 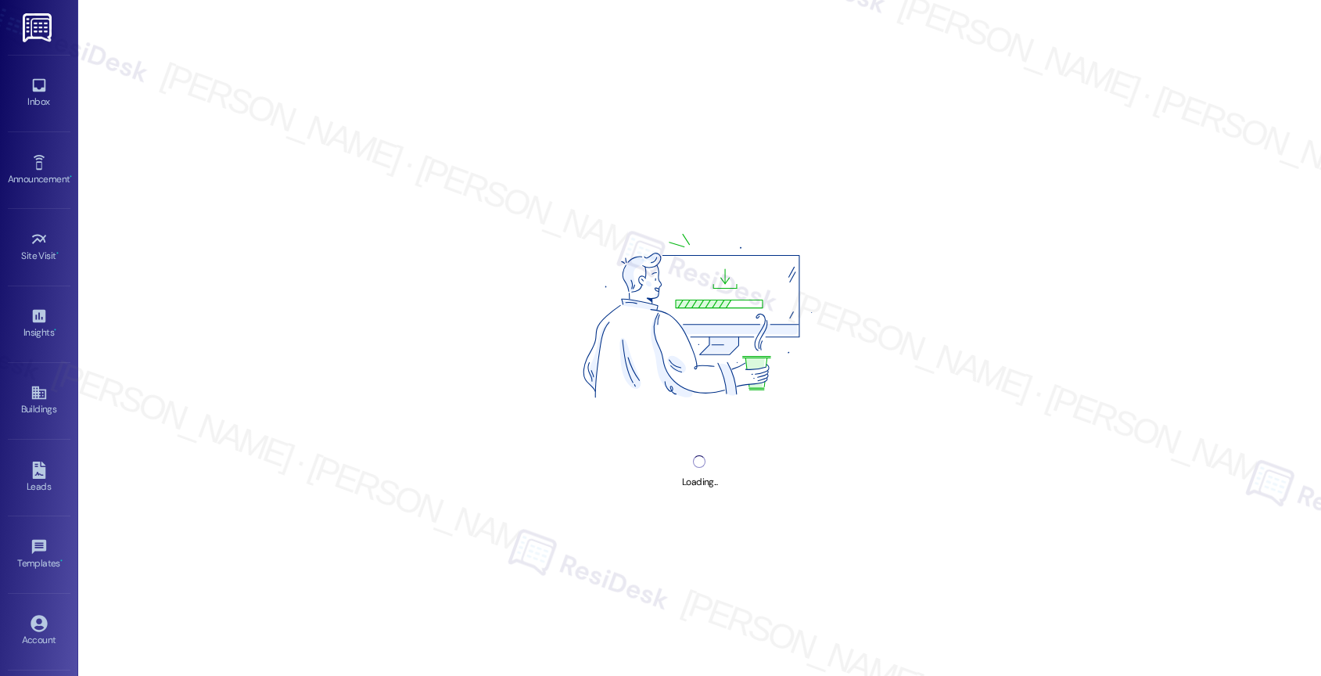 What do you see at coordinates (39, 93) in the screenshot?
I see `a: Inbox` at bounding box center [39, 93].